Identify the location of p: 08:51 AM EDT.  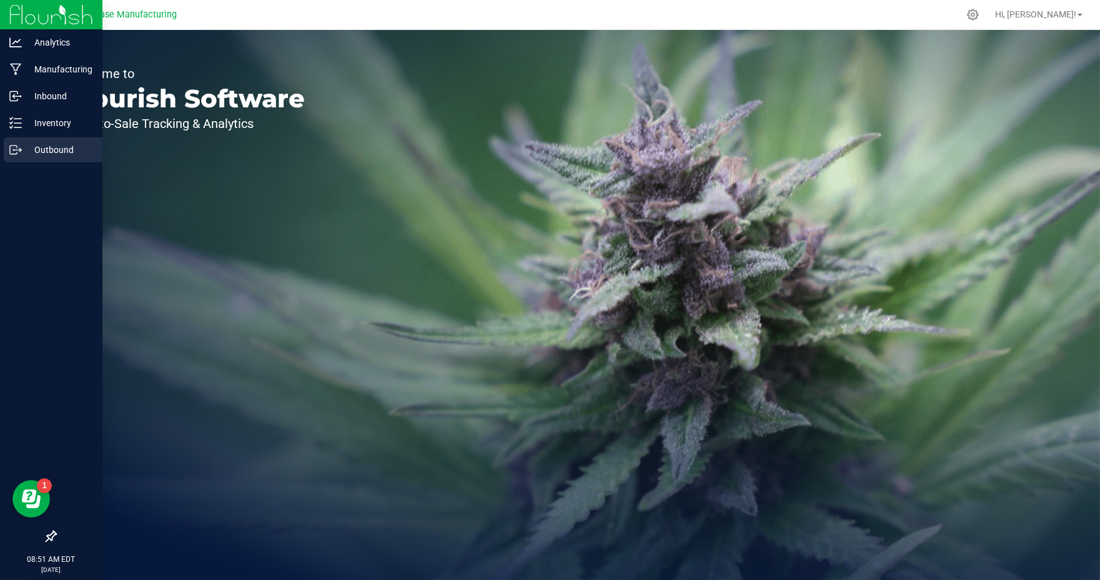
(51, 559).